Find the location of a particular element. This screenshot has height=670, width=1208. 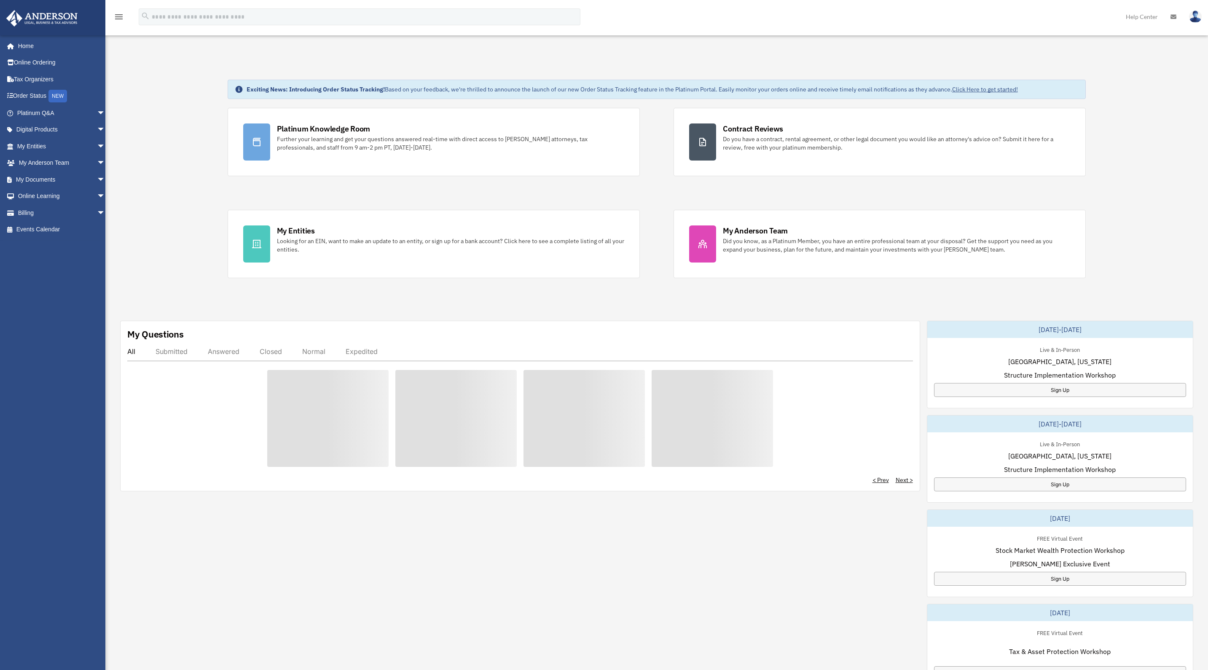

div: All is located at coordinates (131, 352).